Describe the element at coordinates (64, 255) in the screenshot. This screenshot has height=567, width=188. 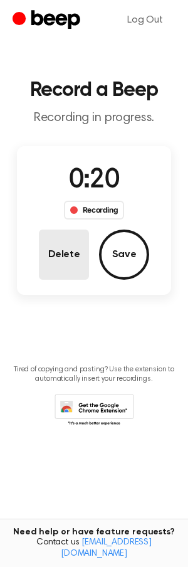
I see `button: Delete Audio Record` at that location.